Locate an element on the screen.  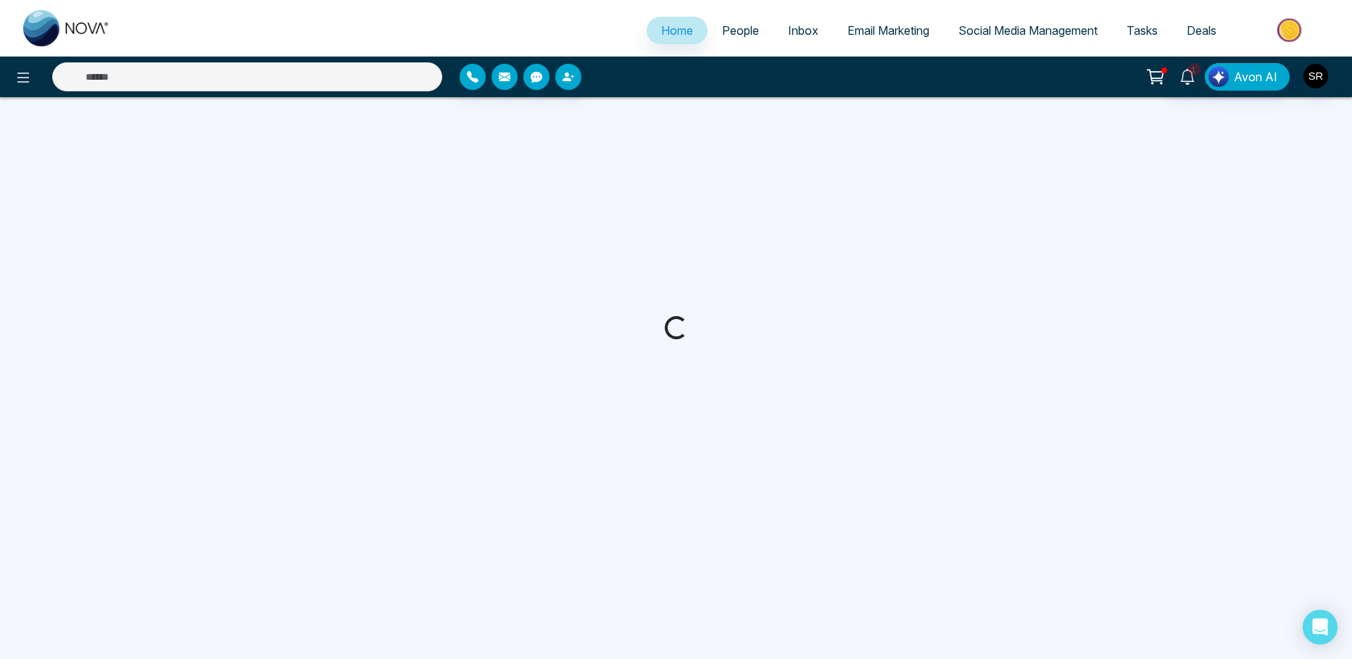
img: User Avatar is located at coordinates (1316, 76).